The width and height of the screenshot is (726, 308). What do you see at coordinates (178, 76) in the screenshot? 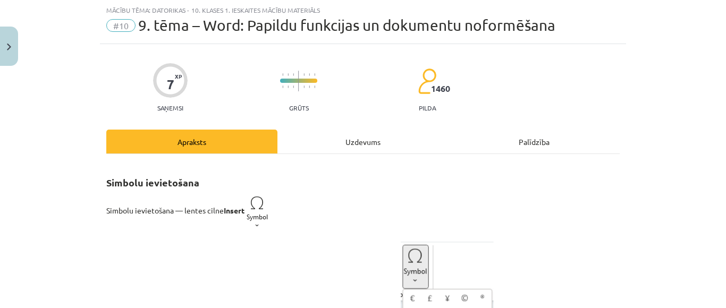
I see `span: XP` at bounding box center [178, 76].